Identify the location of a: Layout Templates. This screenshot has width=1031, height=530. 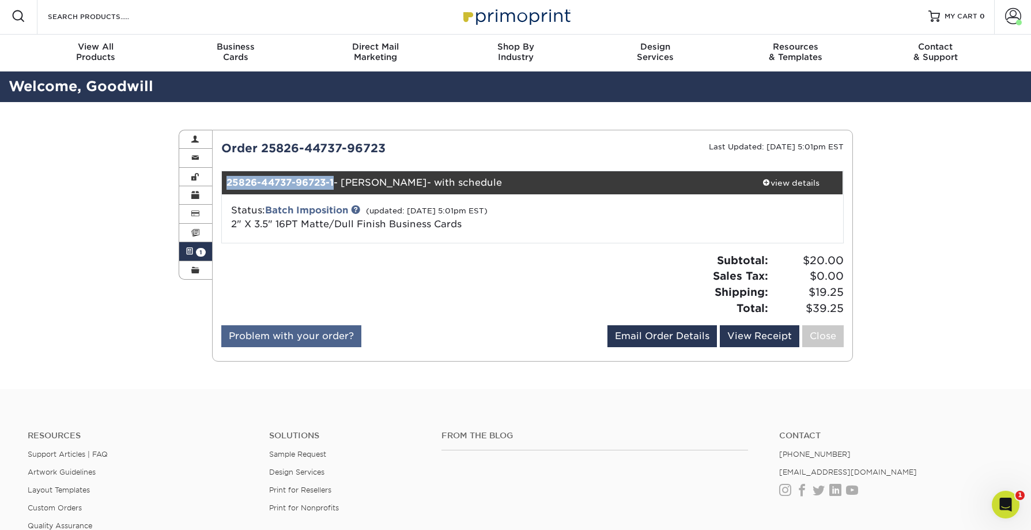
(59, 489).